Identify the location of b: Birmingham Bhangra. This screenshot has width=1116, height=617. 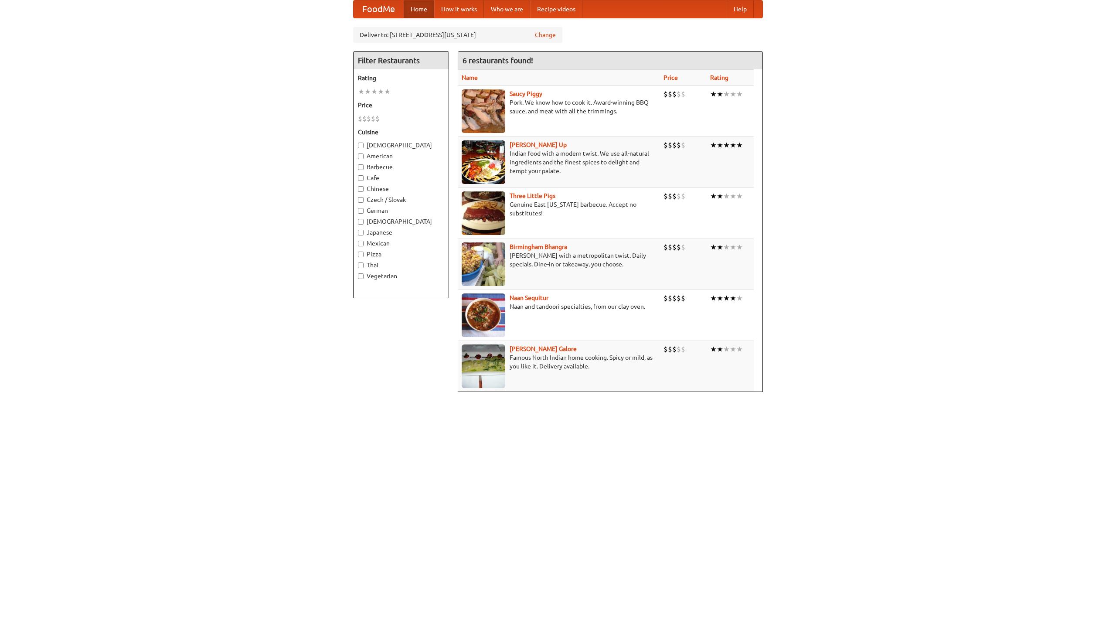
(538, 247).